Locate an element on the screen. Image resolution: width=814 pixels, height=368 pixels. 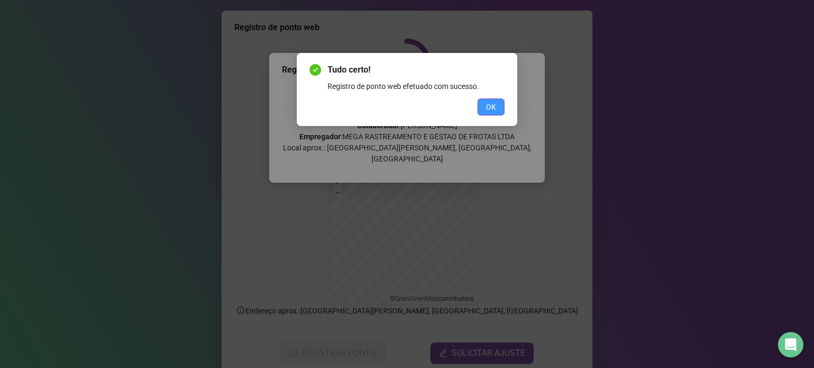
div: Registro de ponto web efetuado com sucesso. is located at coordinates (416, 86).